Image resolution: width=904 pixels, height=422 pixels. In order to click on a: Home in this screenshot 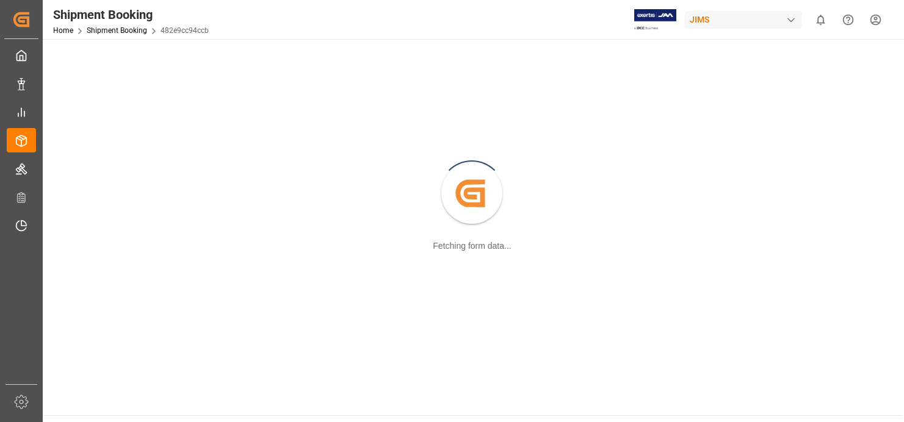, I will do `click(63, 31)`.